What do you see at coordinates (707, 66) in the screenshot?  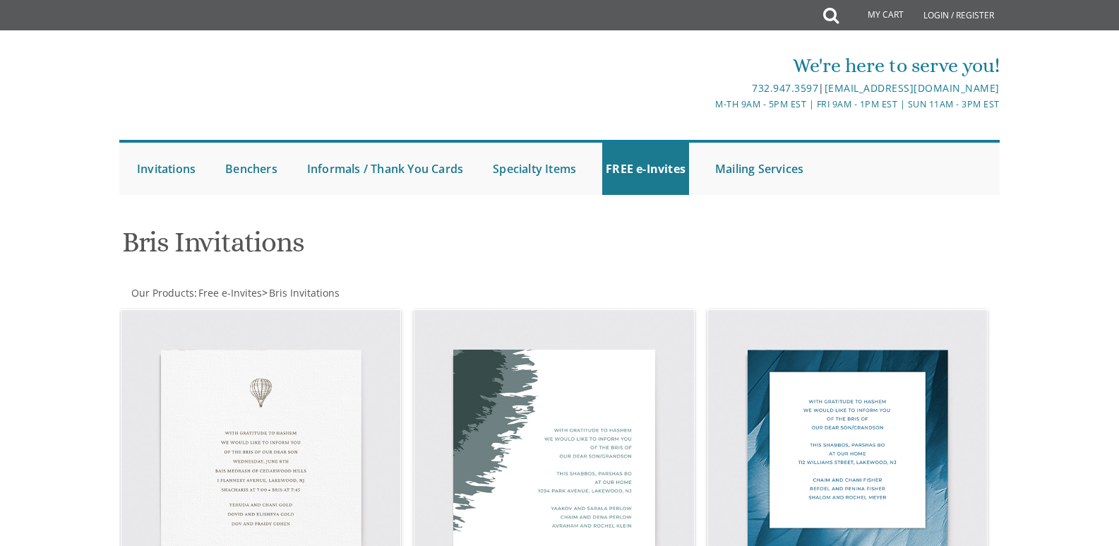 I see `div: We're here to serve you!` at bounding box center [707, 66].